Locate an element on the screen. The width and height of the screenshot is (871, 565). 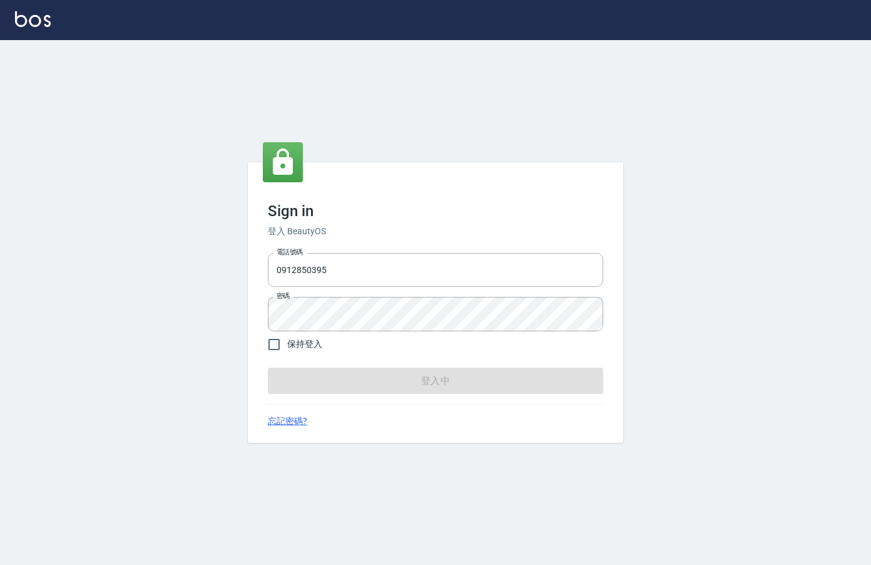
span: 保持登入 is located at coordinates (305, 344).